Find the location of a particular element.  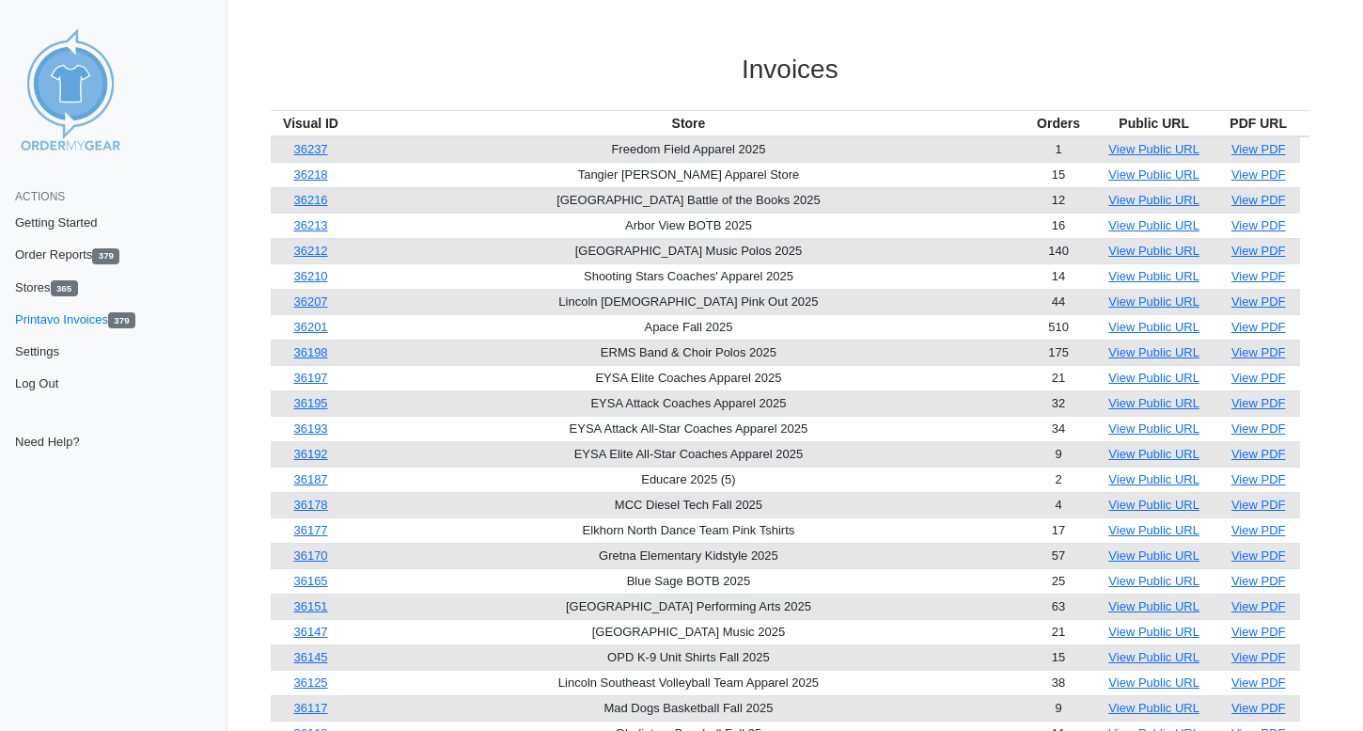

a: 36125 is located at coordinates (310, 682).